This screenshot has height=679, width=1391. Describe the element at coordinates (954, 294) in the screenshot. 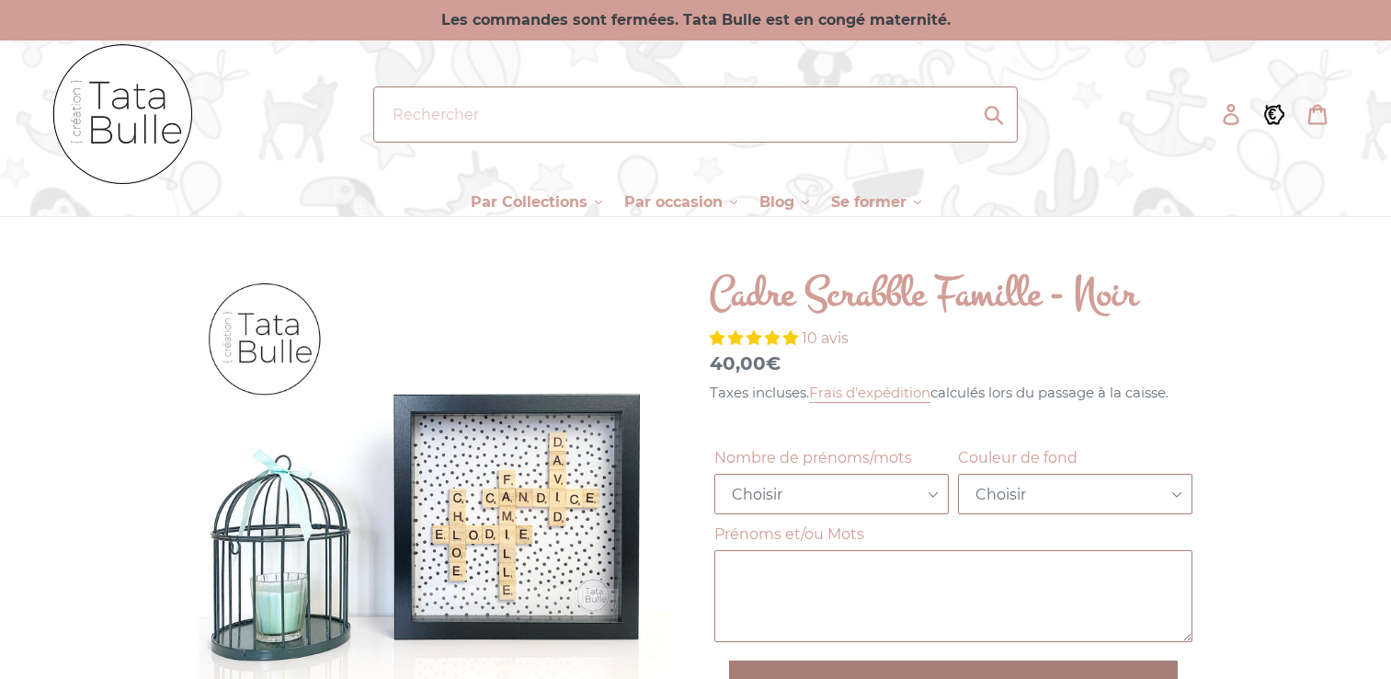

I see `h1: Cadre Scrabble Famille - Noir` at that location.